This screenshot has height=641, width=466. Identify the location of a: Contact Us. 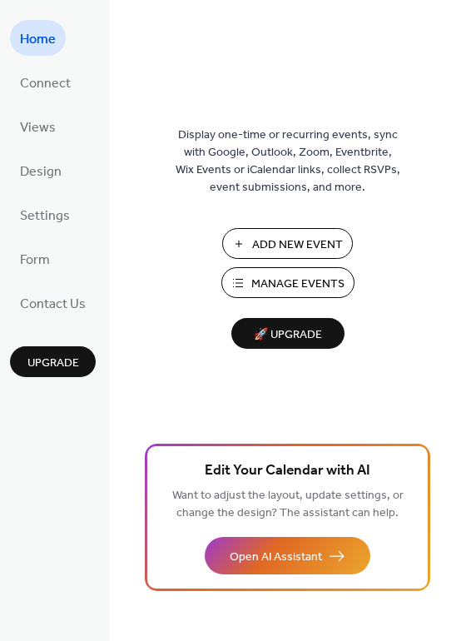
(52, 302).